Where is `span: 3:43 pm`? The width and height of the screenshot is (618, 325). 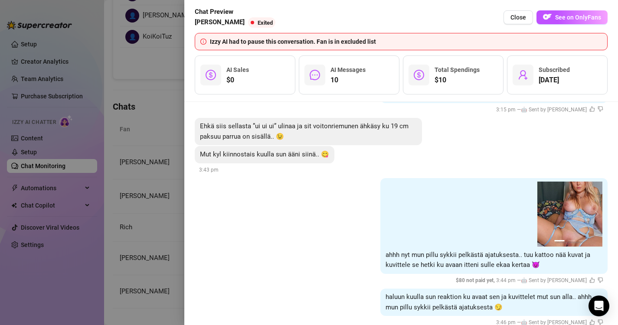
span: 3:43 pm is located at coordinates (209, 170).